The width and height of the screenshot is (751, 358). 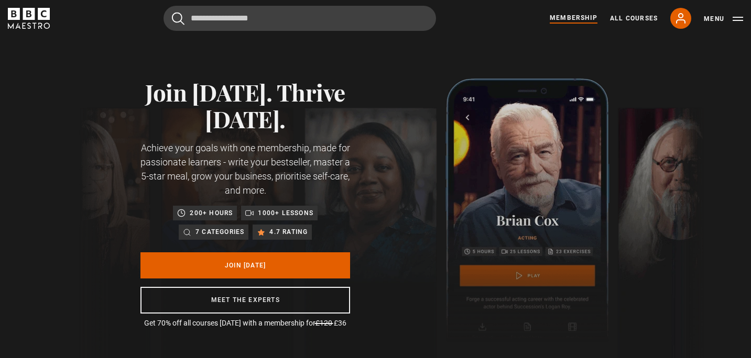 What do you see at coordinates (288, 232) in the screenshot?
I see `p: 4.7 rating` at bounding box center [288, 232].